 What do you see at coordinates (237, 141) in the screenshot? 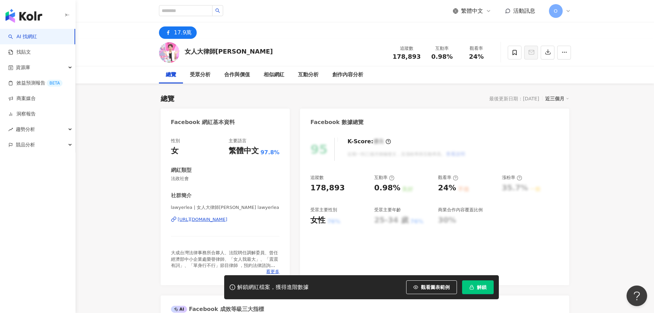
I see `div: 主要語言` at bounding box center [237, 141].